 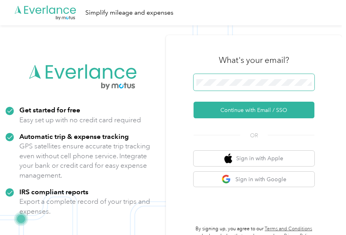 What do you see at coordinates (90, 160) in the screenshot?
I see `p: GPS satellites ensure accurate trip tracking even without cell phone service. Integrate your bank...` at bounding box center [90, 160].